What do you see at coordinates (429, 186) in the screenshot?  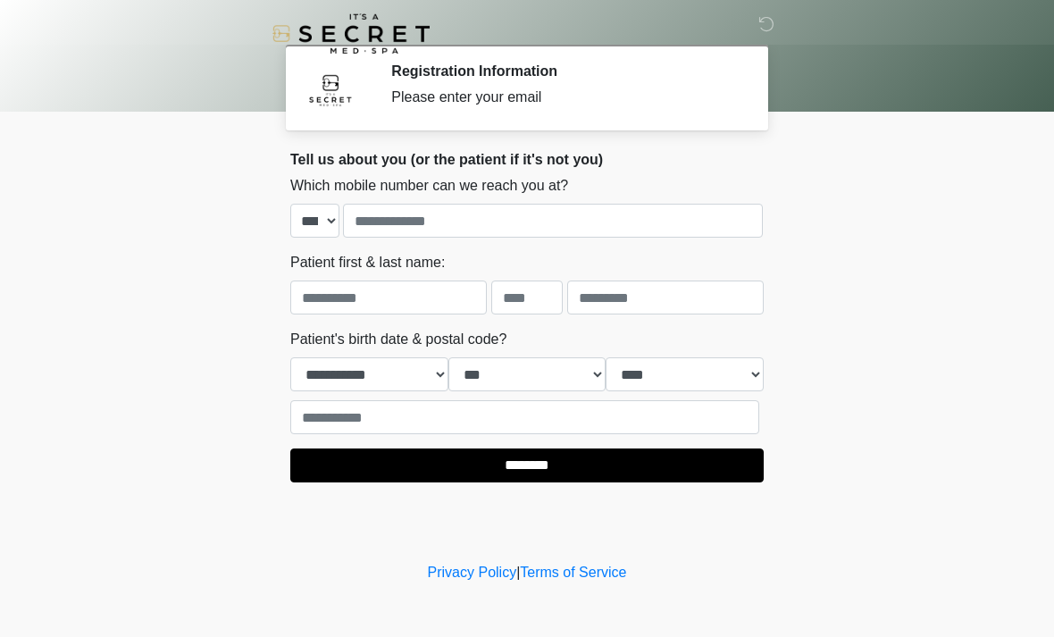 I see `label: Which mobile number can we reach you at?` at bounding box center [429, 186].